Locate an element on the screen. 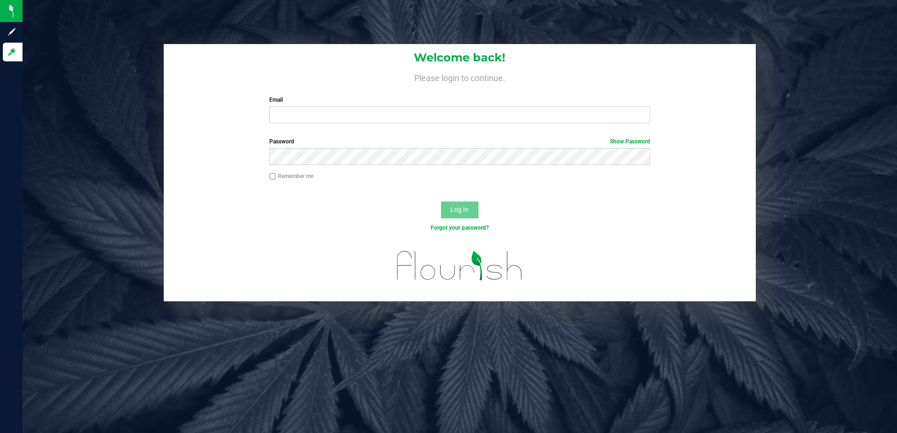 The height and width of the screenshot is (433, 897). a: Forgot your password? is located at coordinates (460, 228).